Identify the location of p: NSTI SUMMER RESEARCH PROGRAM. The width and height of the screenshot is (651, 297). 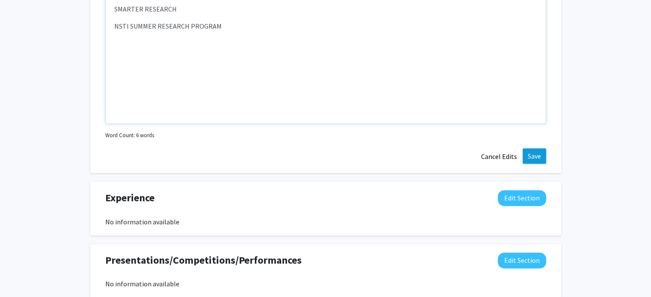
(326, 26).